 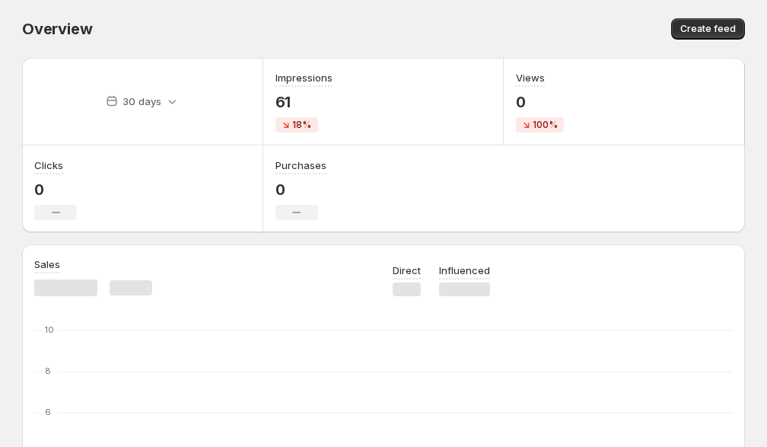 I want to click on button: Create feed, so click(x=708, y=29).